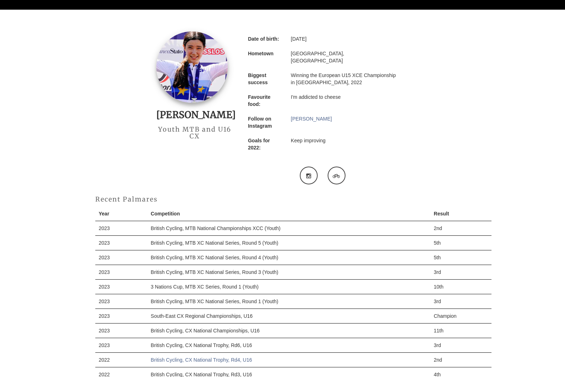 Image resolution: width=565 pixels, height=377 pixels. Describe the element at coordinates (266, 39) in the screenshot. I see `td: Date of birth:` at that location.